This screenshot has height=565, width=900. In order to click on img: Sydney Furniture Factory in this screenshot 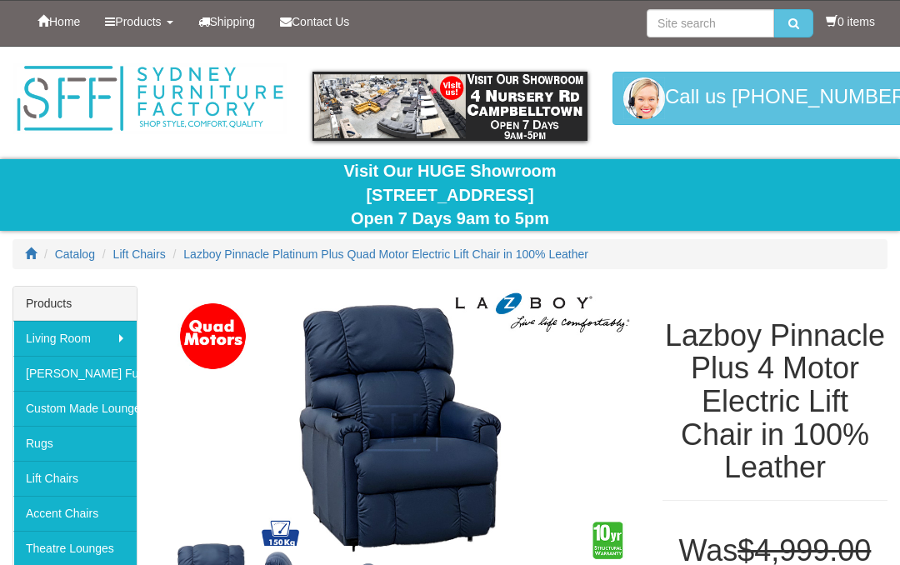, I will do `click(150, 98)`.